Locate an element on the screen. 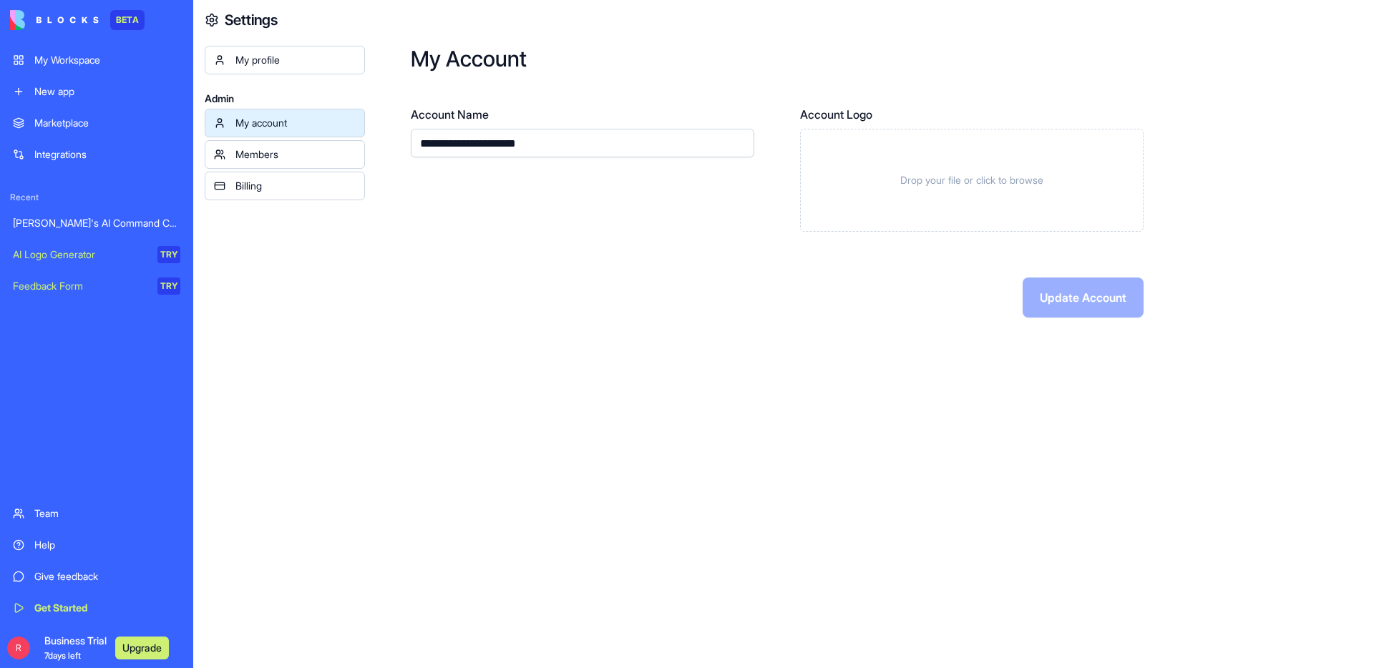 Image resolution: width=1374 pixels, height=668 pixels. div: Billing is located at coordinates (295, 186).